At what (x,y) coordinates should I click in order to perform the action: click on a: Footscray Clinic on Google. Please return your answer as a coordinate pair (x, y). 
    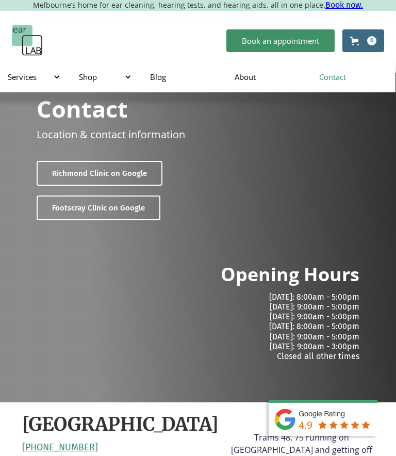
    Looking at the image, I should click on (98, 208).